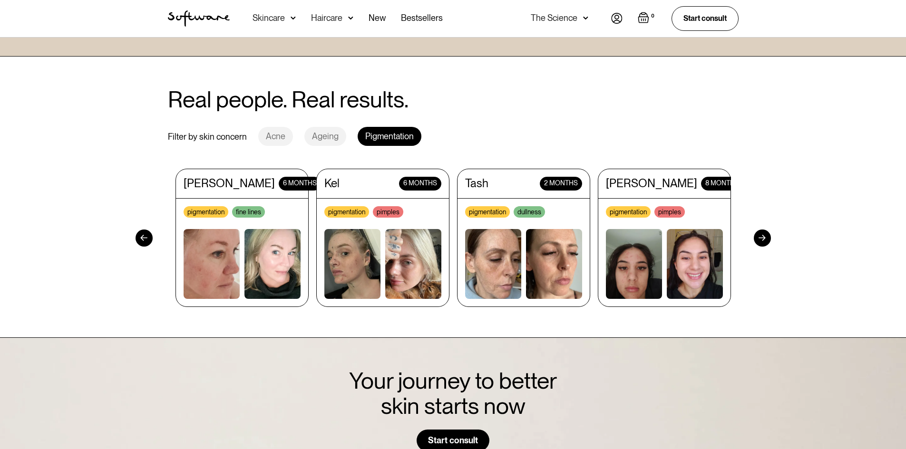 This screenshot has width=906, height=449. I want to click on div: Tash, so click(476, 184).